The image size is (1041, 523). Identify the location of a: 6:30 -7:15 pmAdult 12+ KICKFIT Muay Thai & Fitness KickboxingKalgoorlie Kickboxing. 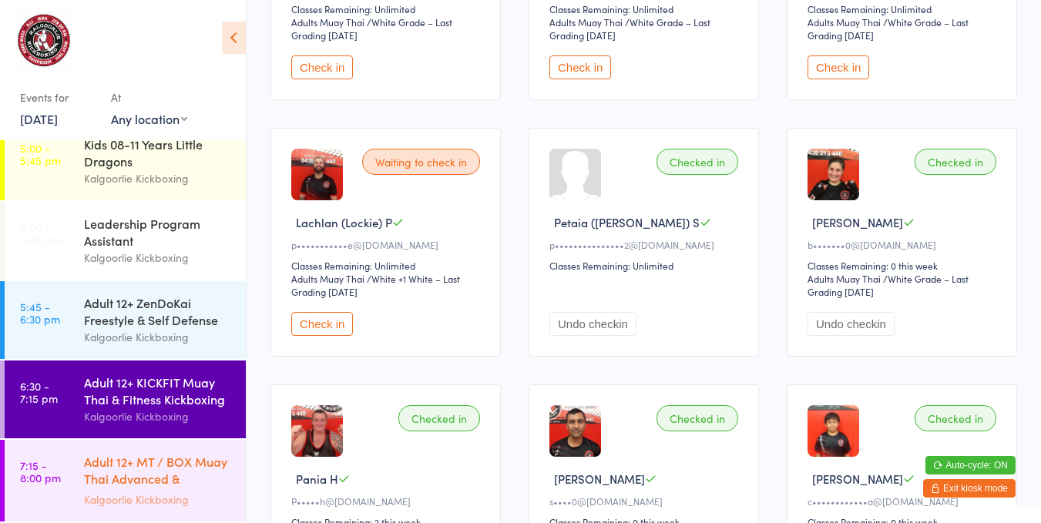
(125, 399).